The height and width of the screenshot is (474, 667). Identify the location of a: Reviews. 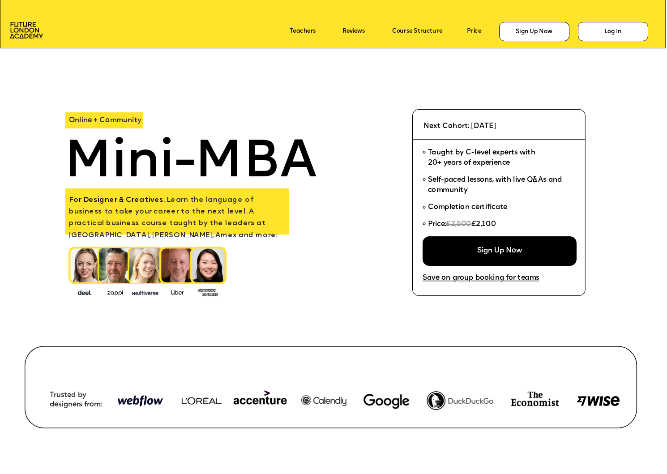
(353, 31).